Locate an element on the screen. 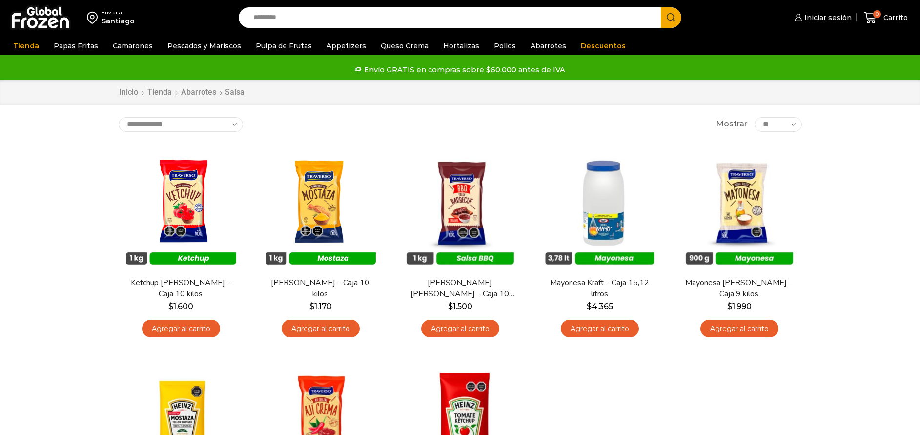 This screenshot has width=920, height=435. bdi: 1.990 is located at coordinates (739, 306).